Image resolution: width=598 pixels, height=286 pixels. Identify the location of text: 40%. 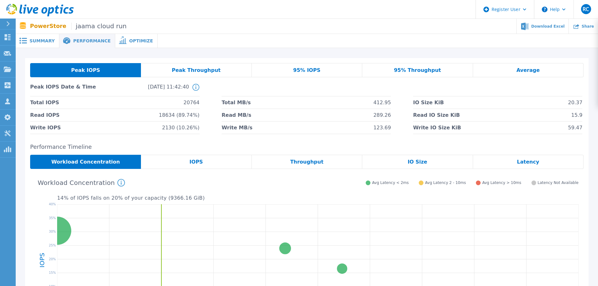
(52, 204).